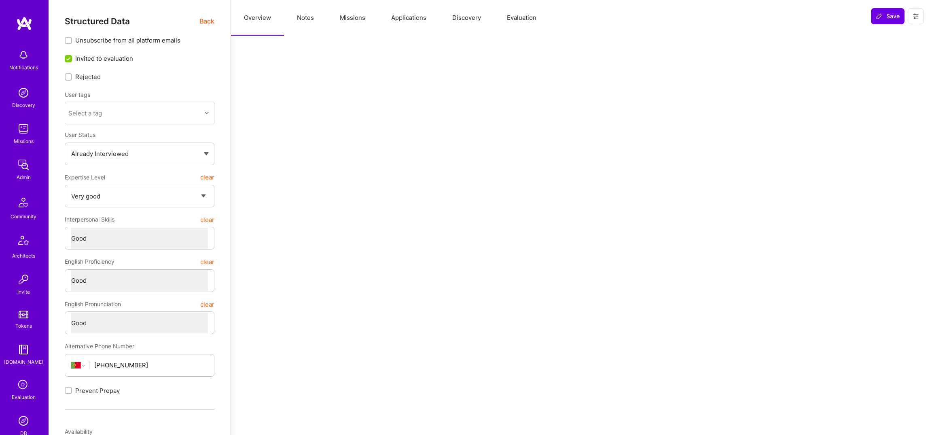 This screenshot has width=930, height=435. Describe the element at coordinates (207, 113) in the screenshot. I see `i: icon Chevron` at that location.